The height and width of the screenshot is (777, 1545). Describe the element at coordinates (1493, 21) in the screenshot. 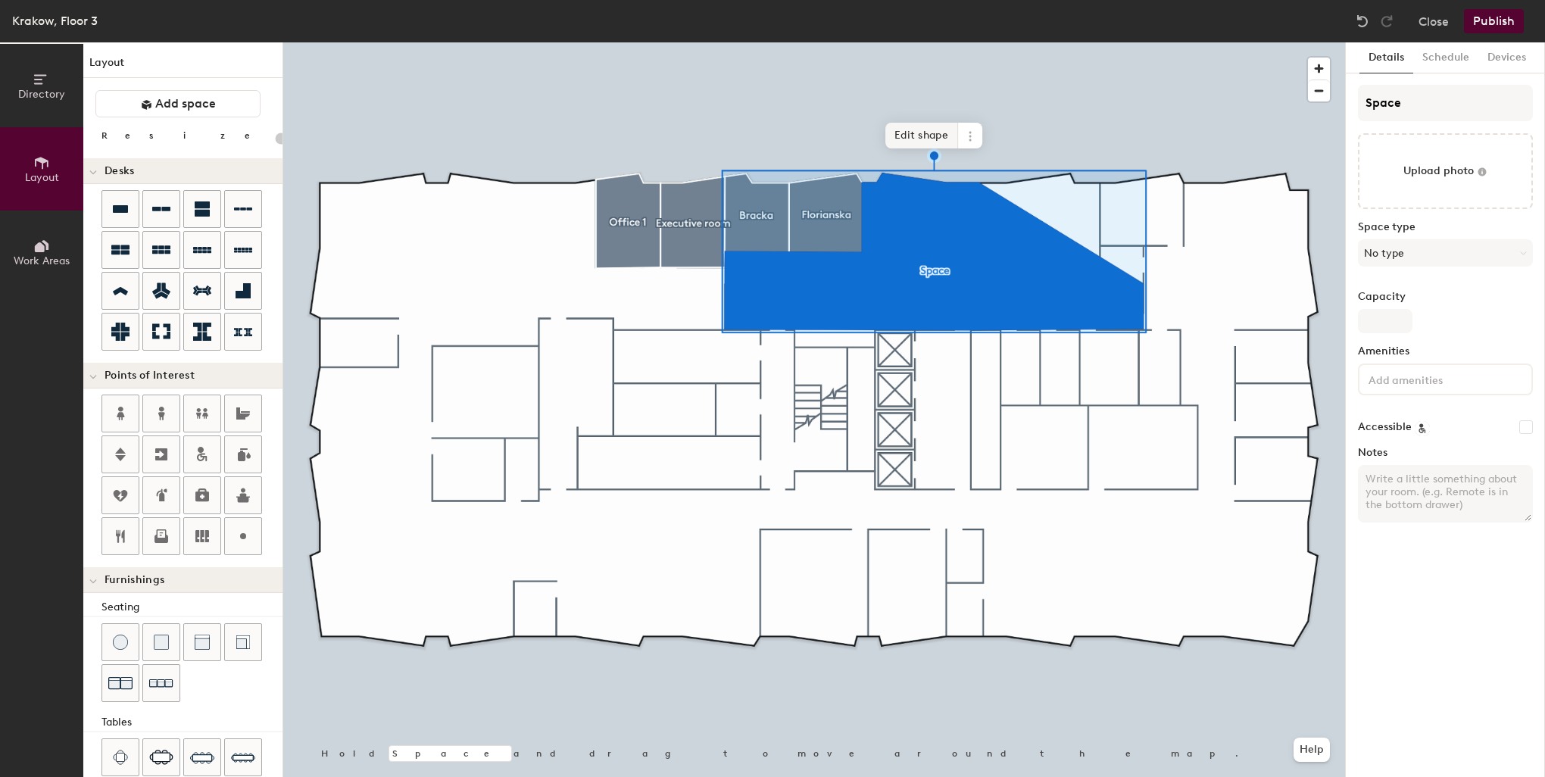

I see `button: Publish` at that location.